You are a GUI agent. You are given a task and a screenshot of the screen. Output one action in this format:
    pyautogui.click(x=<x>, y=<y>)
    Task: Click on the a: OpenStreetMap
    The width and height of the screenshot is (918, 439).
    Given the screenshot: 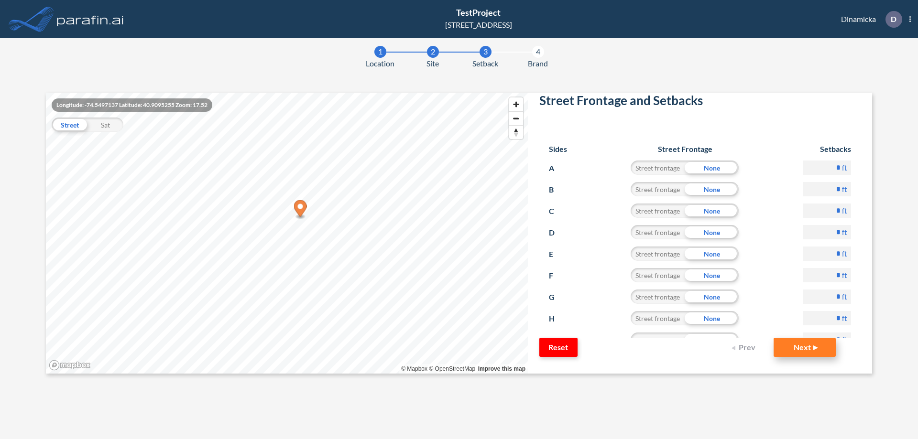 What is the action you would take?
    pyautogui.click(x=452, y=369)
    